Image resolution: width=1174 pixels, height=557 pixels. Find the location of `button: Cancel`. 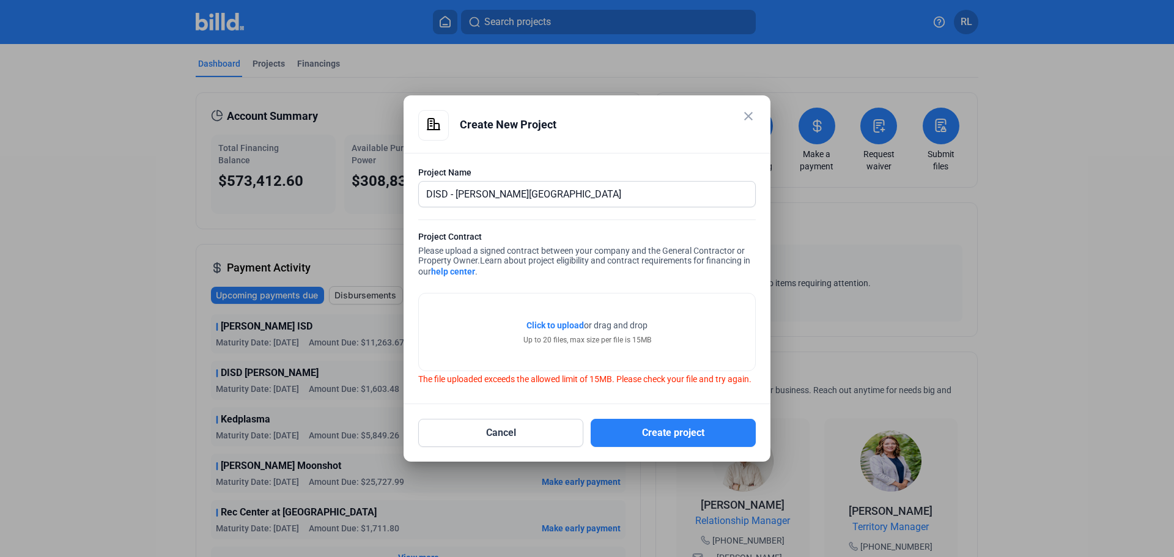

button: Cancel is located at coordinates (501, 433).